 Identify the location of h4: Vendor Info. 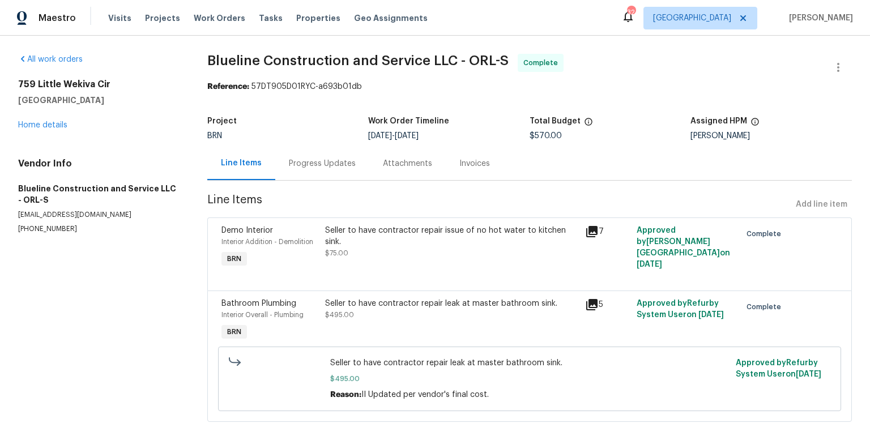
(99, 164).